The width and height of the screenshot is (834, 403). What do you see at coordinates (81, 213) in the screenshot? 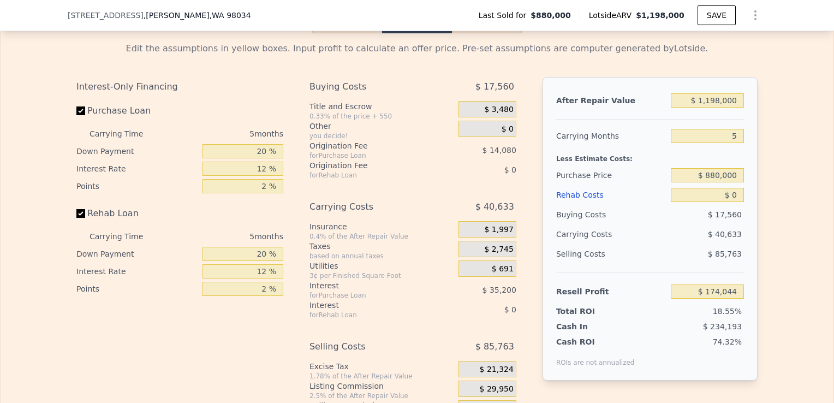
I see `input: Rehab Loan` at bounding box center [81, 213].